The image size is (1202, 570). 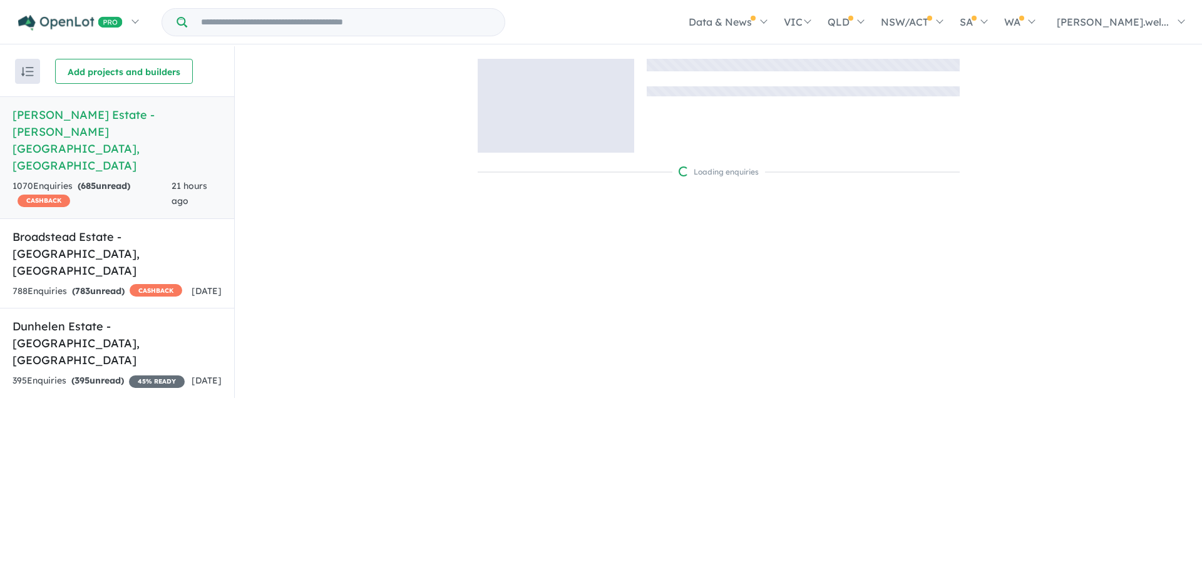 I want to click on div: 788 Enquir ies, so click(x=97, y=292).